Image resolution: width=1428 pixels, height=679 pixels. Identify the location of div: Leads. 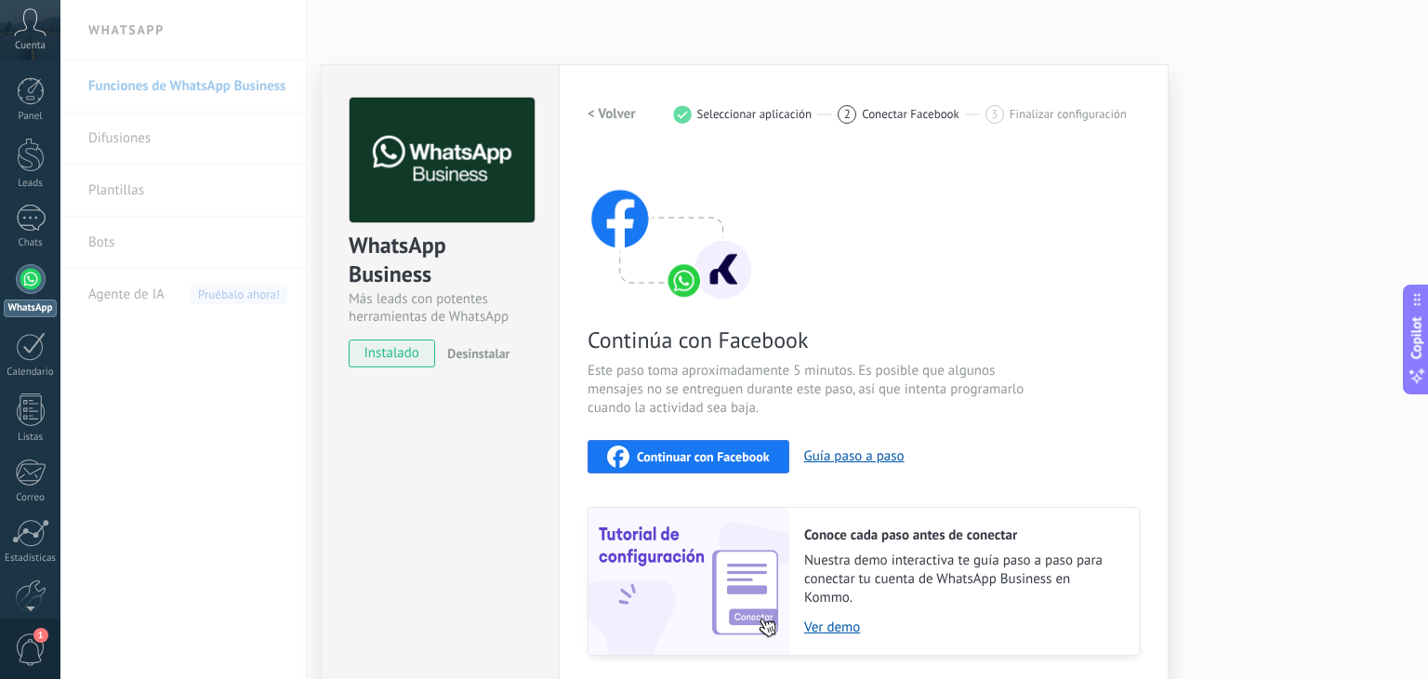
(31, 183).